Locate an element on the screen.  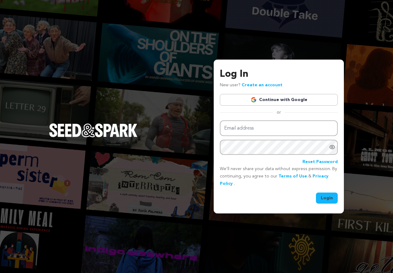
a: Continue with Google is located at coordinates (279, 100).